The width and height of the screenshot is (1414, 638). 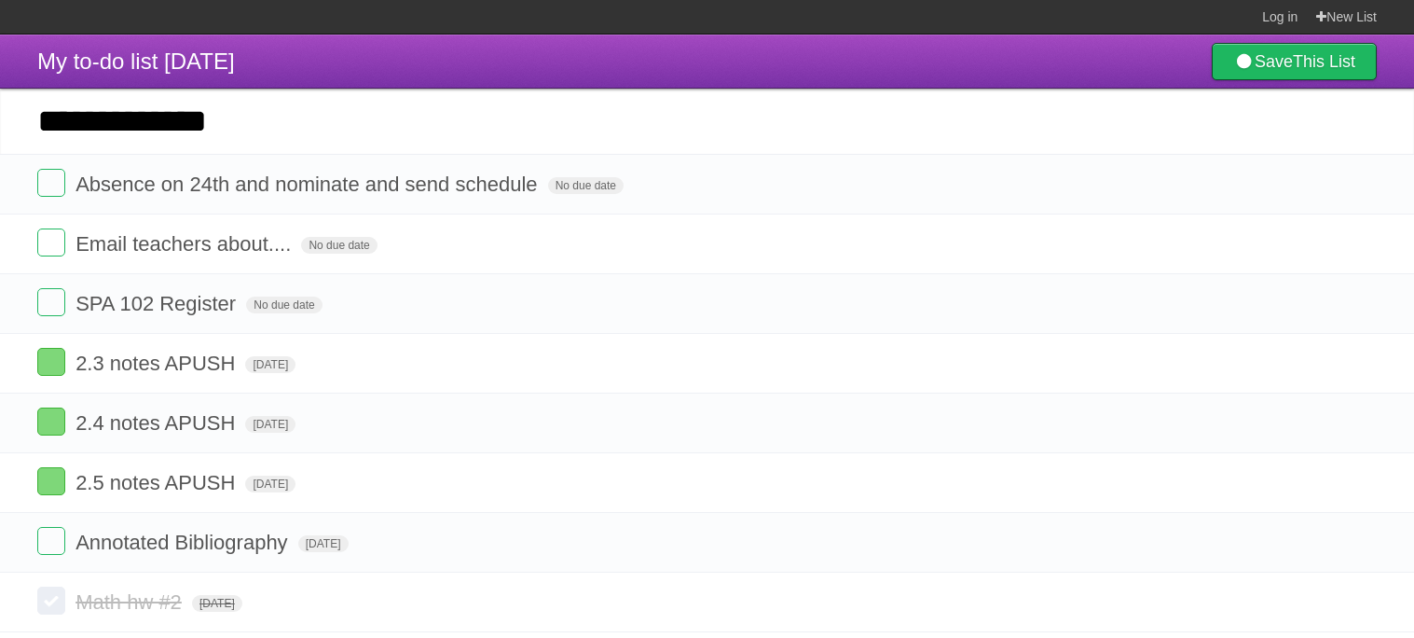 What do you see at coordinates (158, 482) in the screenshot?
I see `span: 2.5 notes APUSH` at bounding box center [158, 482].